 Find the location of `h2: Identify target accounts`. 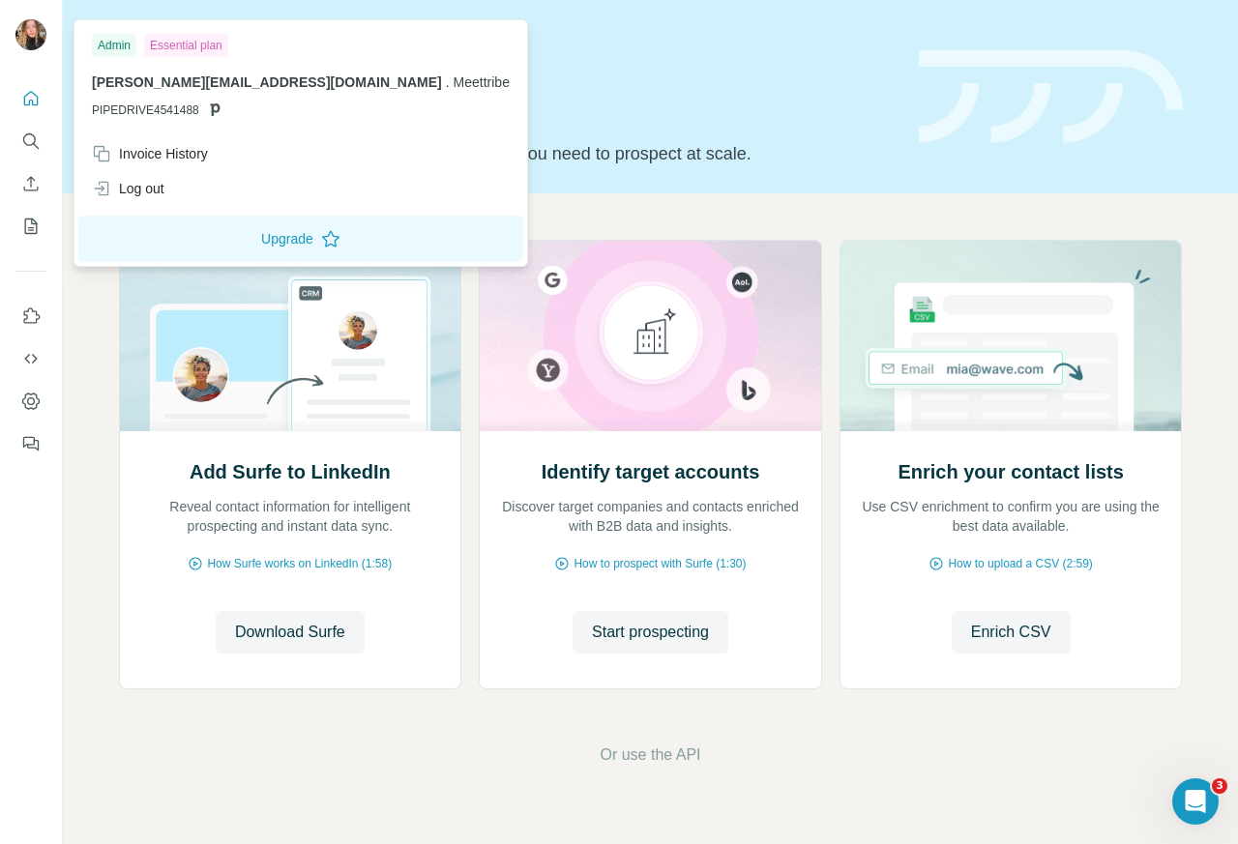

h2: Identify target accounts is located at coordinates (651, 472).